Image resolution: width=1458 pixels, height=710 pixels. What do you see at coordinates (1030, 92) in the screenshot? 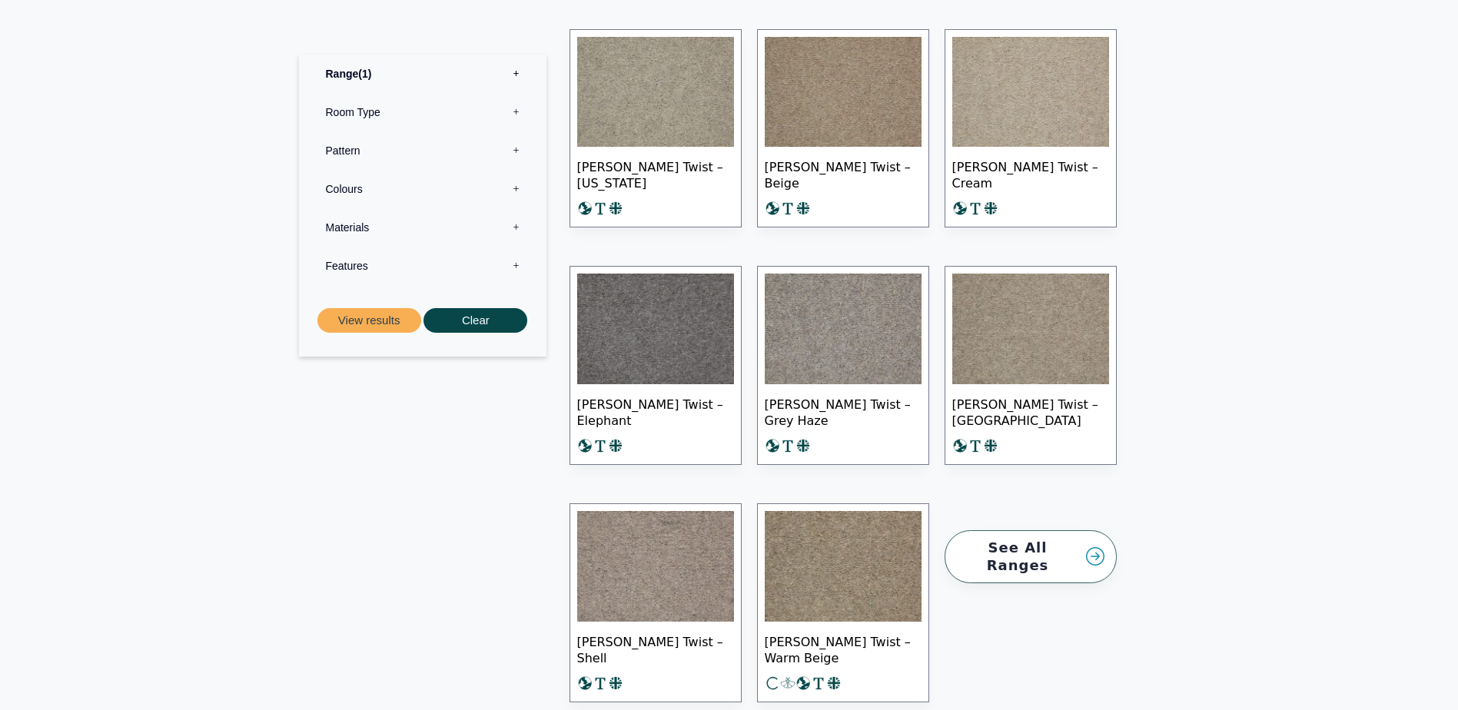
I see `img: Craven Cream` at bounding box center [1030, 92].